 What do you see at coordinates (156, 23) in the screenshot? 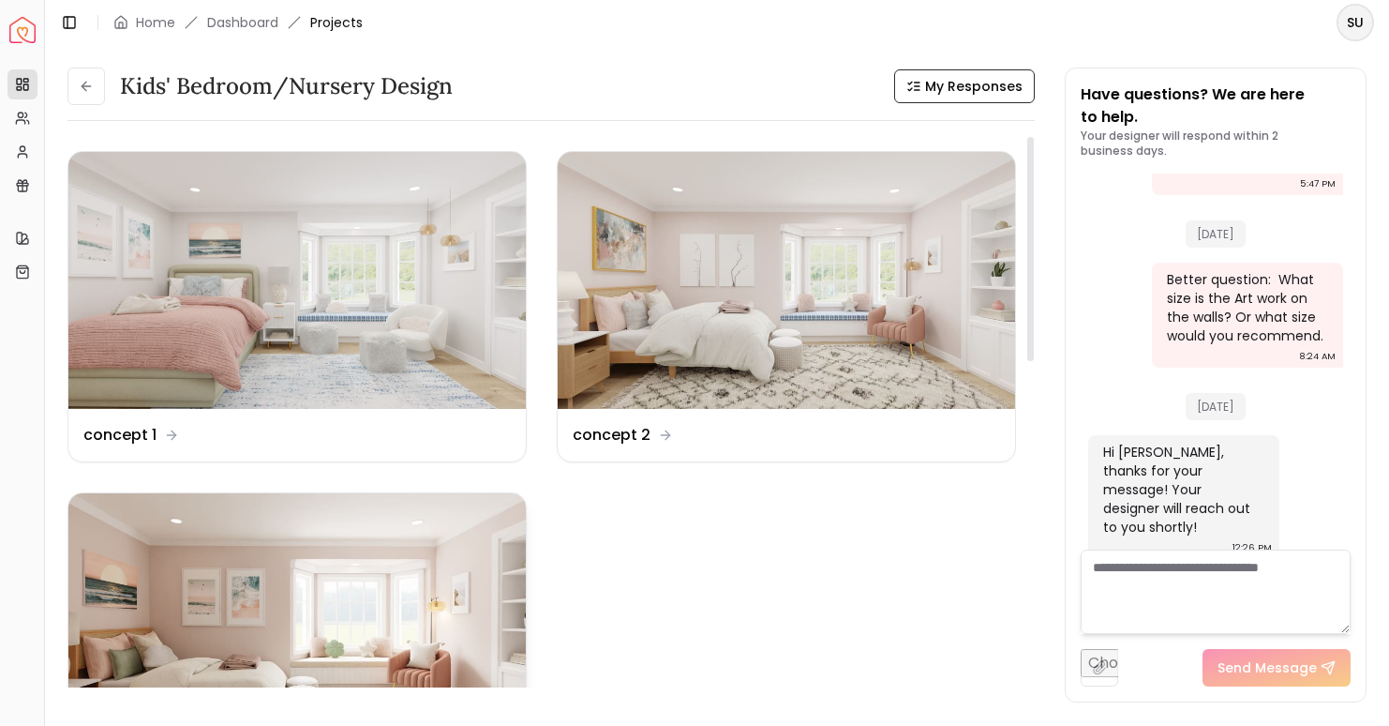
I see `a: Home` at bounding box center [156, 23].